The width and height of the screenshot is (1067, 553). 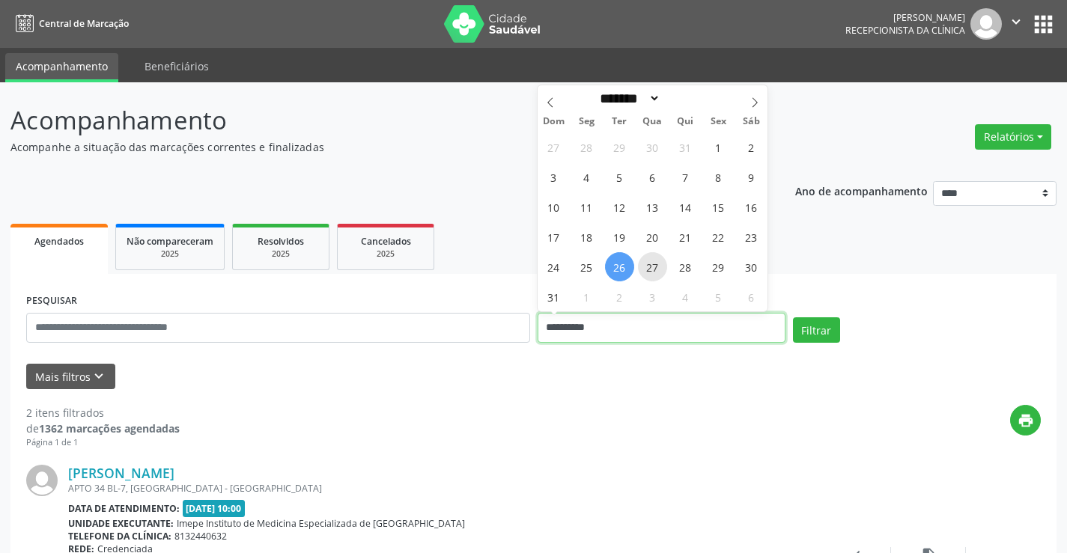 I want to click on span: Dom, so click(x=554, y=121).